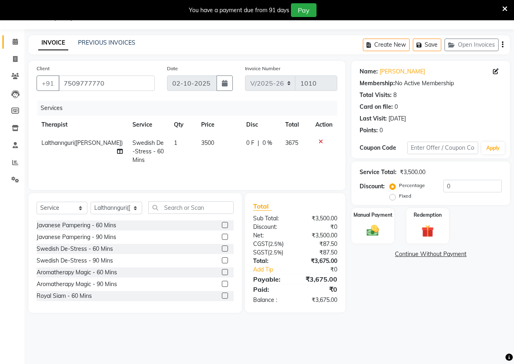 Image resolution: width=514 pixels, height=364 pixels. Describe the element at coordinates (172, 69) in the screenshot. I see `label: Date` at that location.